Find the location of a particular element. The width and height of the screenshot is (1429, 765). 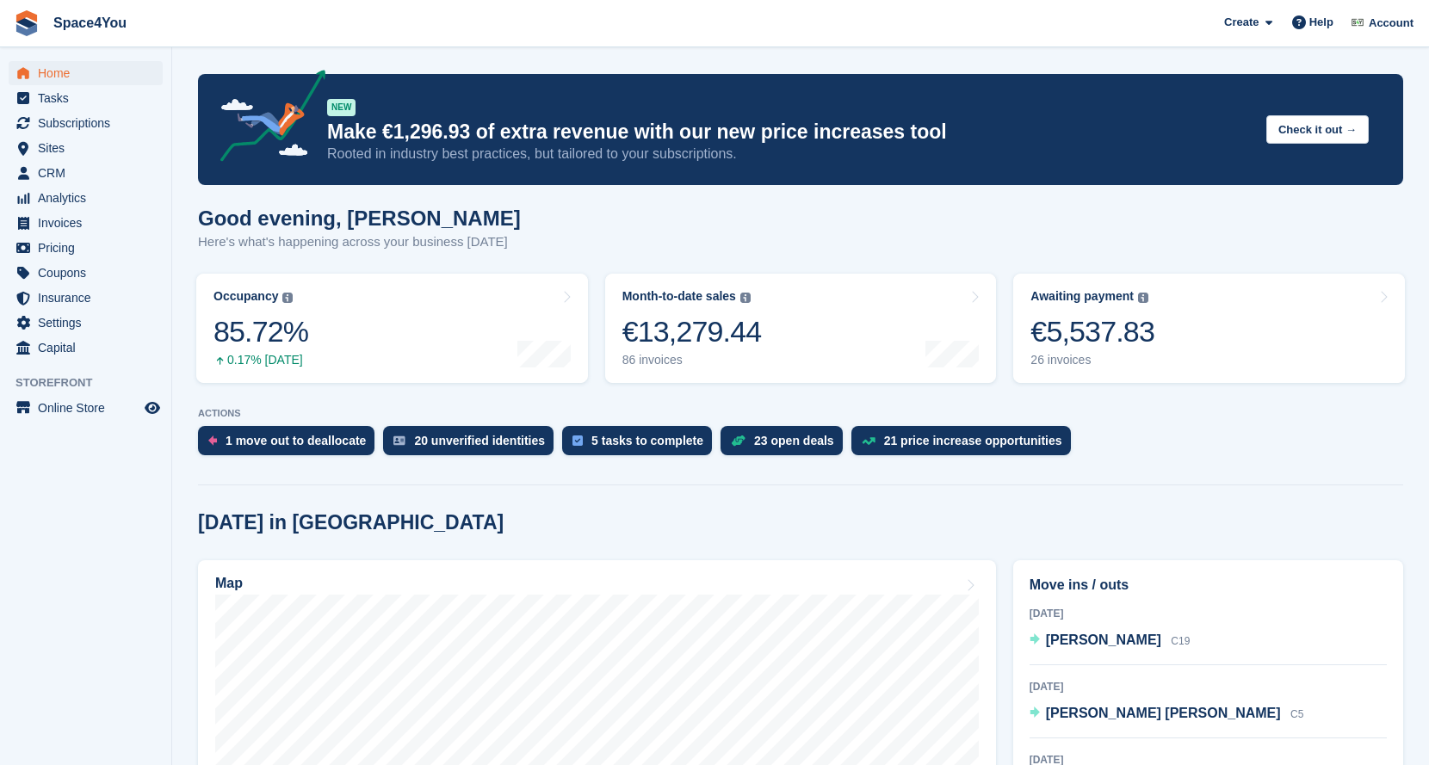

p: Rooted in industry best practices, but tailored to your subscriptions. is located at coordinates (790, 154).